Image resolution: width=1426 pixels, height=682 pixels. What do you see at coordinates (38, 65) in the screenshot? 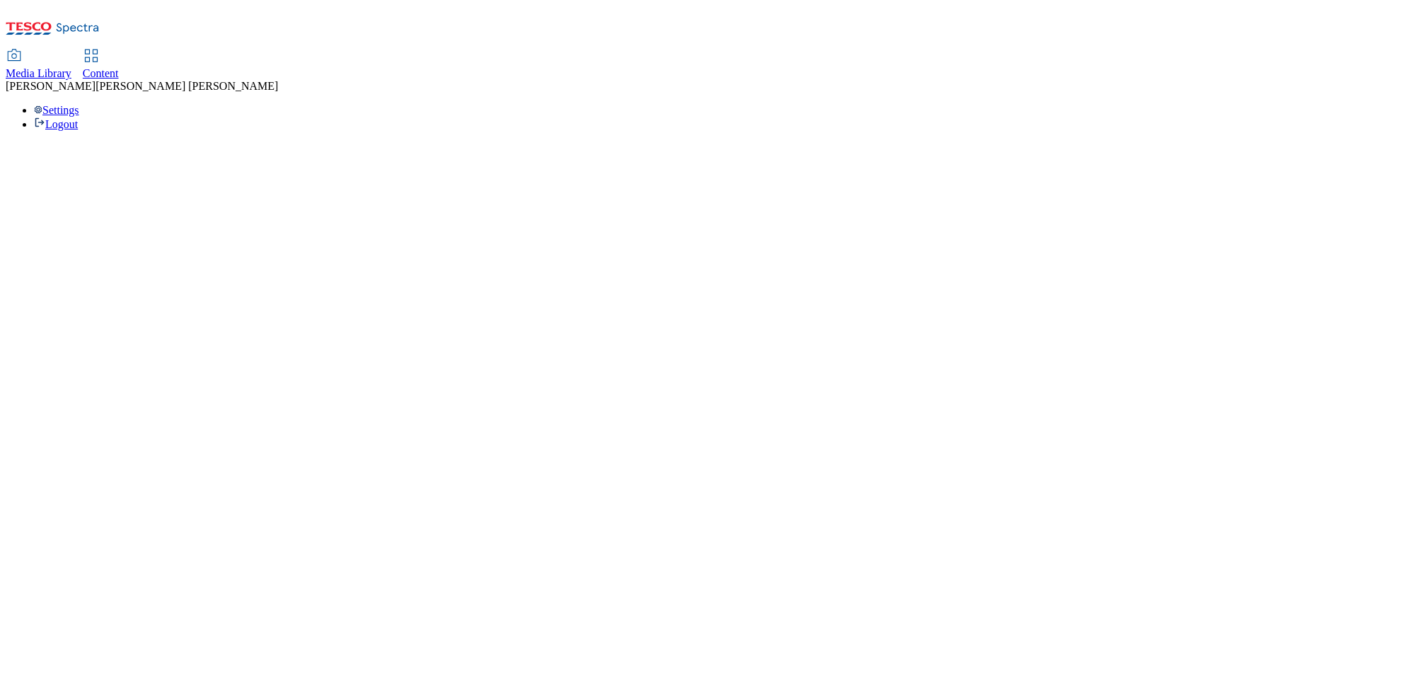
I see `a: Media Library` at bounding box center [38, 65].